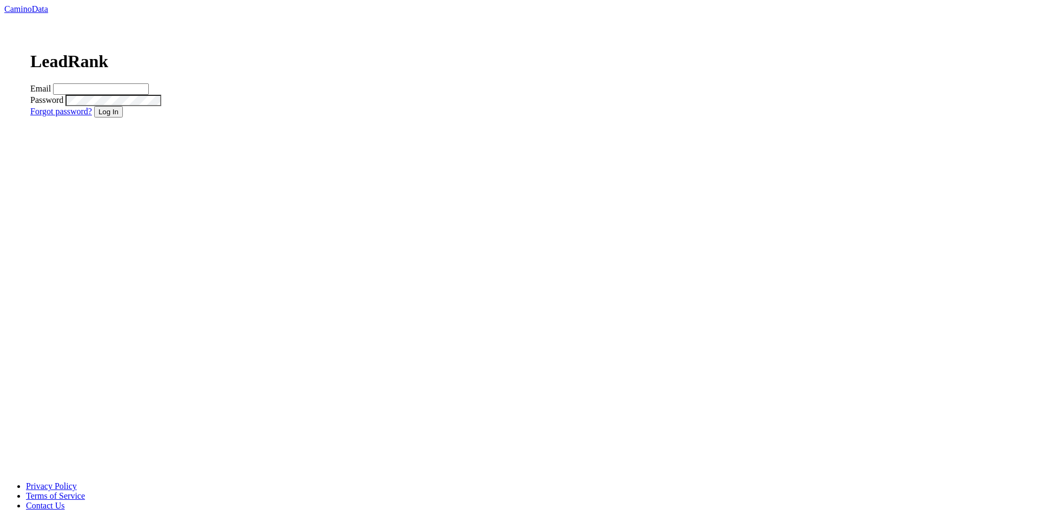  Describe the element at coordinates (41, 88) in the screenshot. I see `label: Email` at that location.